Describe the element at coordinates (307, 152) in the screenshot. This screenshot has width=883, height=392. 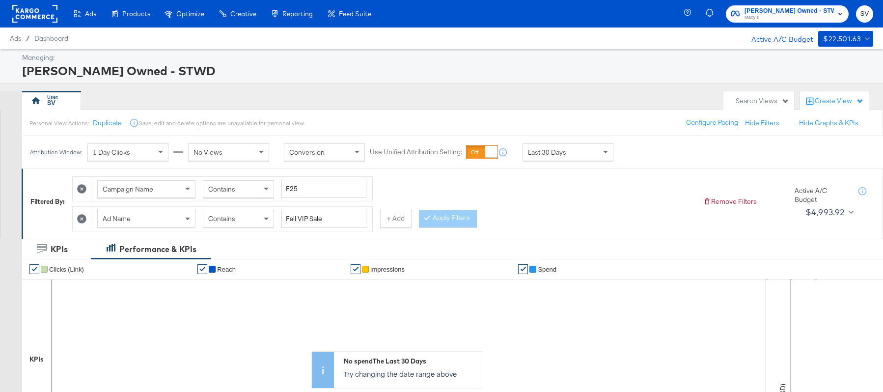
I see `span: Conversion` at that location.